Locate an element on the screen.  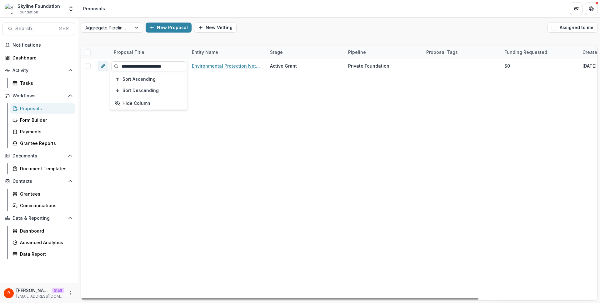
button: Open Contacts is located at coordinates (39, 181).